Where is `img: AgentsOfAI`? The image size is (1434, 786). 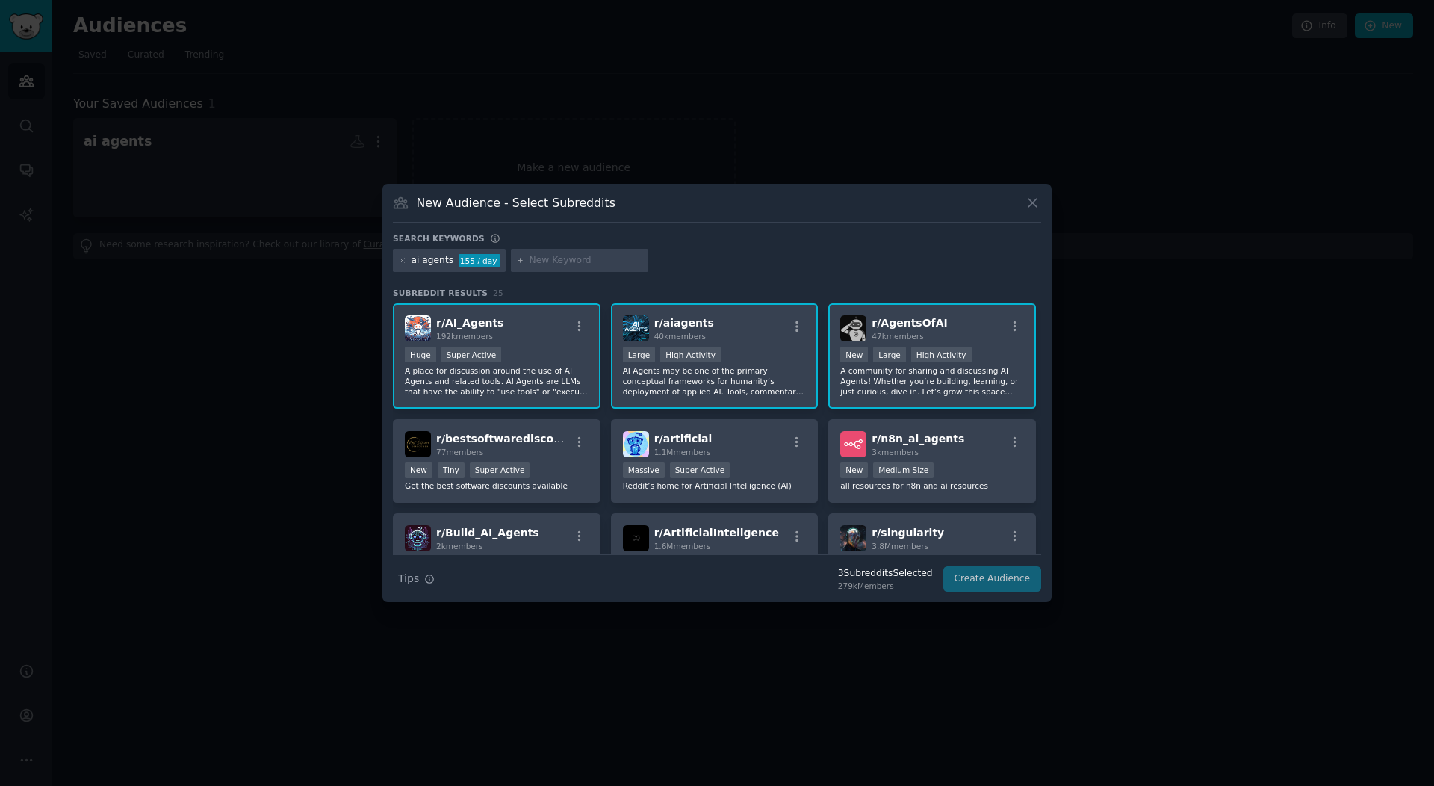
img: AgentsOfAI is located at coordinates (853, 328).